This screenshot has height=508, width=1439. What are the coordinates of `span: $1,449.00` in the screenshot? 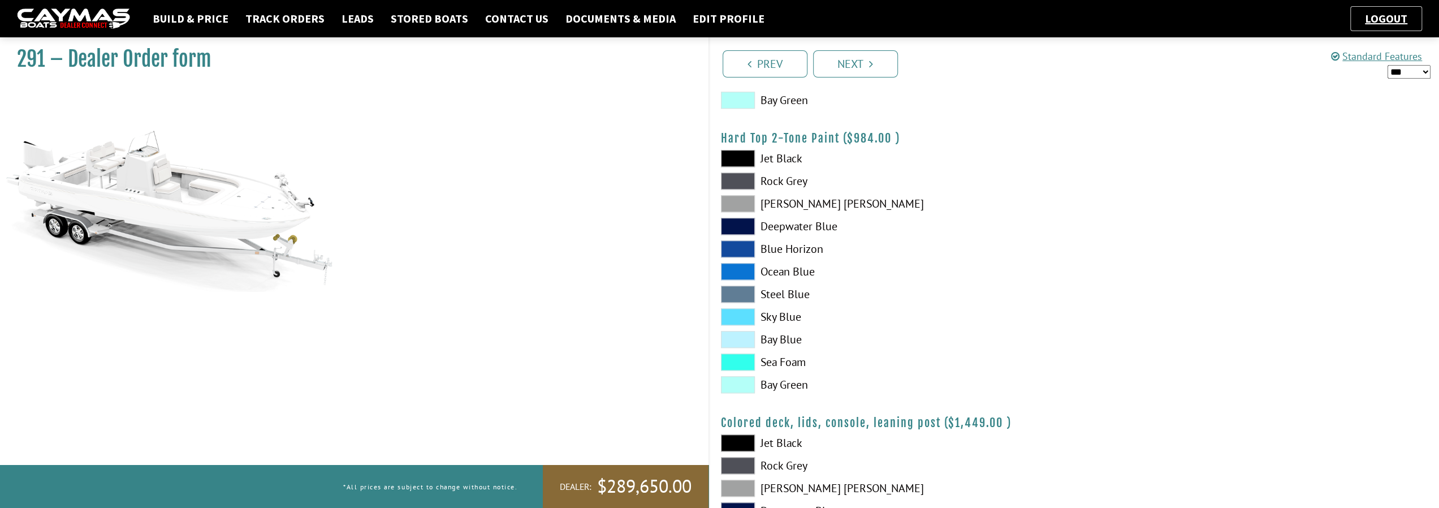 It's located at (975, 422).